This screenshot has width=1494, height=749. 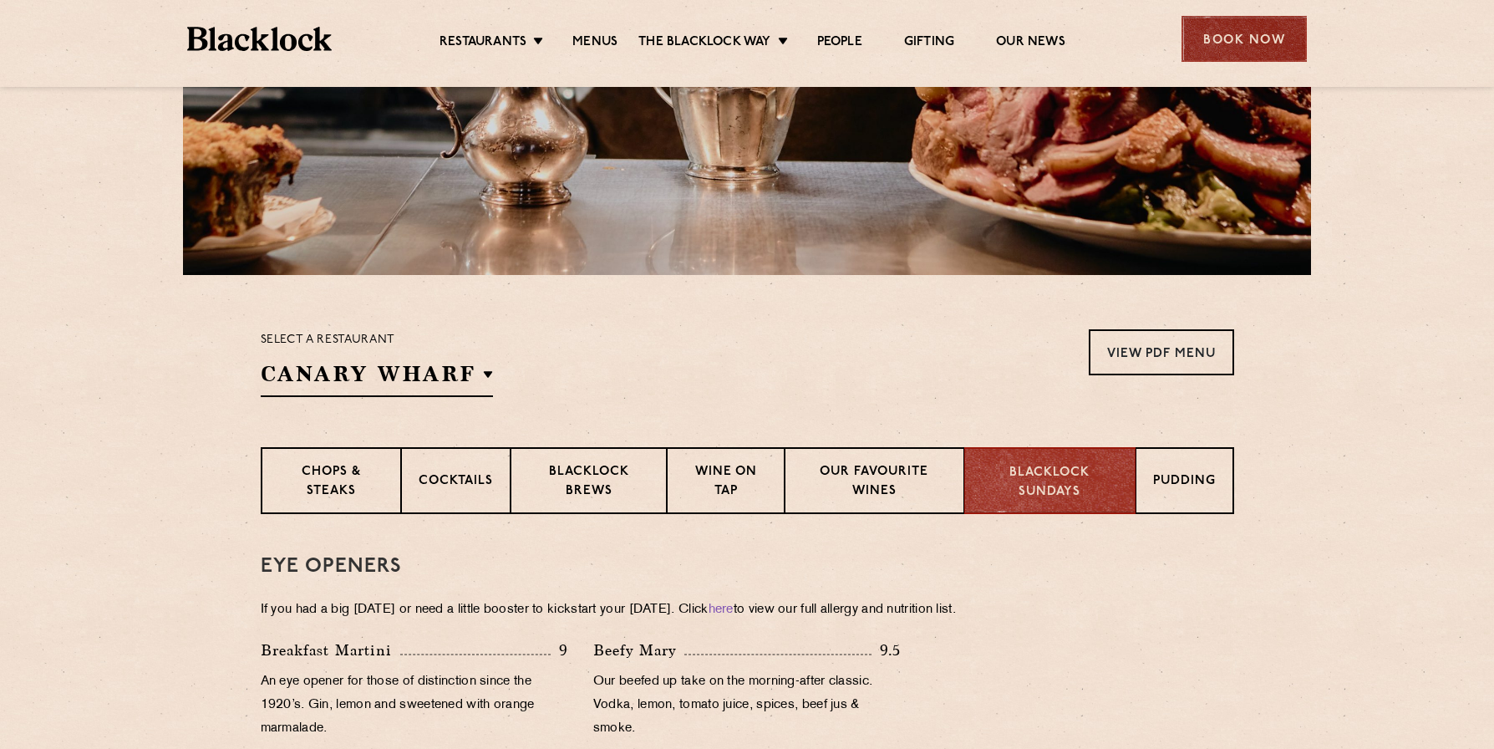 What do you see at coordinates (259, 38) in the screenshot?
I see `img: BL_Textured_Logo-footer-cropped.svg` at bounding box center [259, 38].